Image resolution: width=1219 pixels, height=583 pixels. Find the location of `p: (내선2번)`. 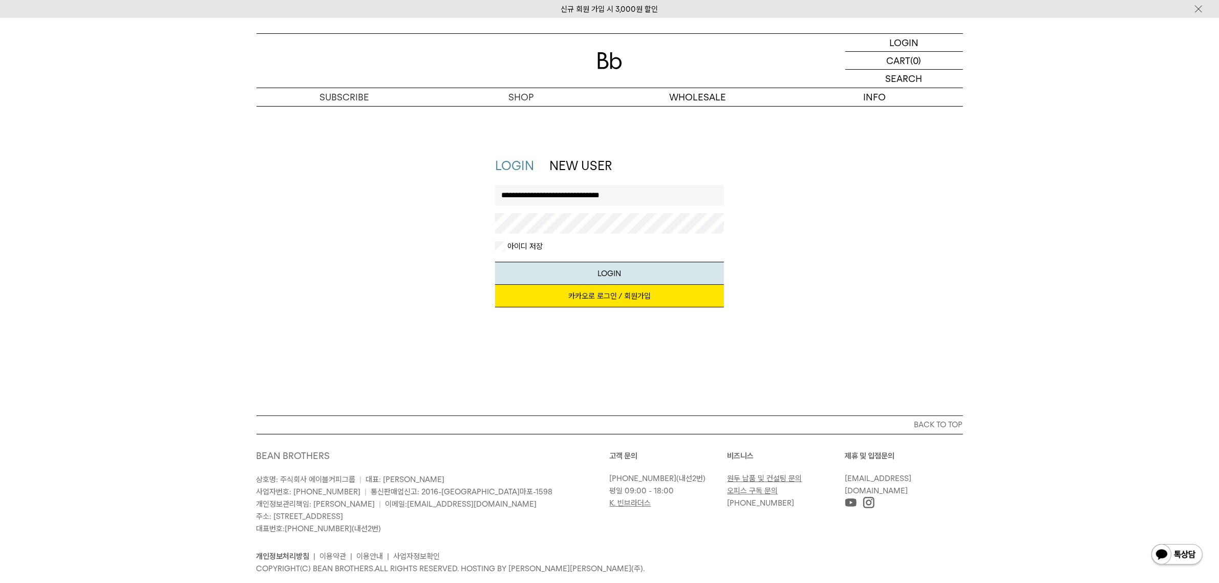

p: (내선2번) is located at coordinates (666, 478).